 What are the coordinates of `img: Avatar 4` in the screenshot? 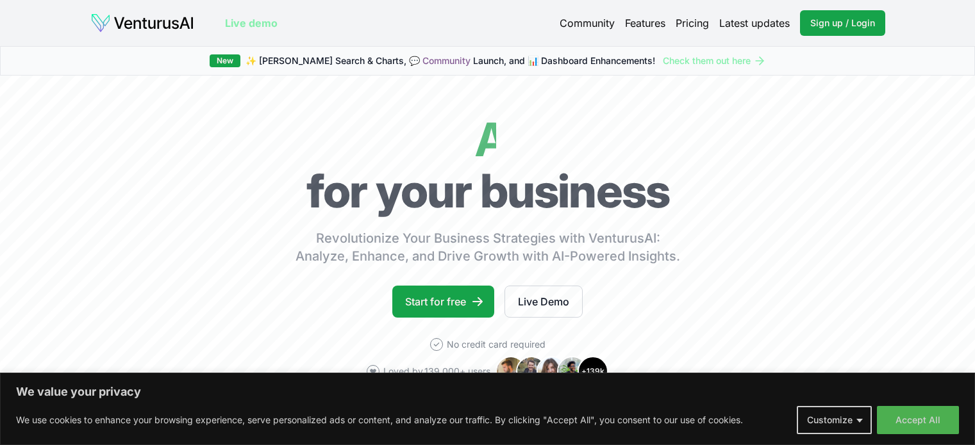 It's located at (572, 372).